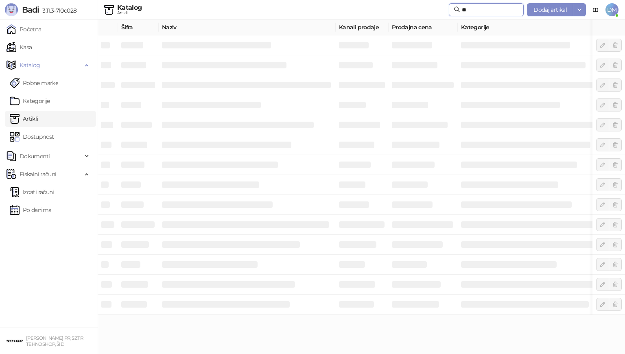 The image size is (625, 354). I want to click on img: Logo, so click(11, 10).